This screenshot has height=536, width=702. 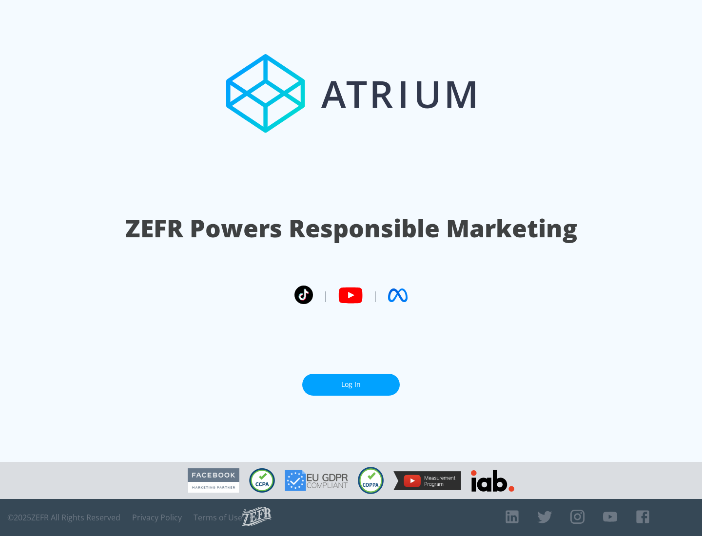 I want to click on img: CCPA Compliant, so click(x=262, y=481).